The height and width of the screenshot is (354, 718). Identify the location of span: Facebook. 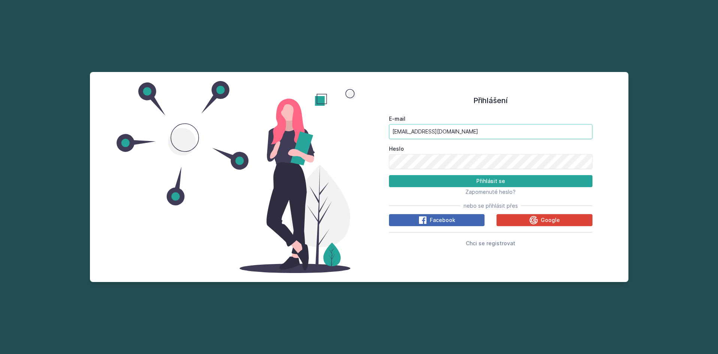
(443, 220).